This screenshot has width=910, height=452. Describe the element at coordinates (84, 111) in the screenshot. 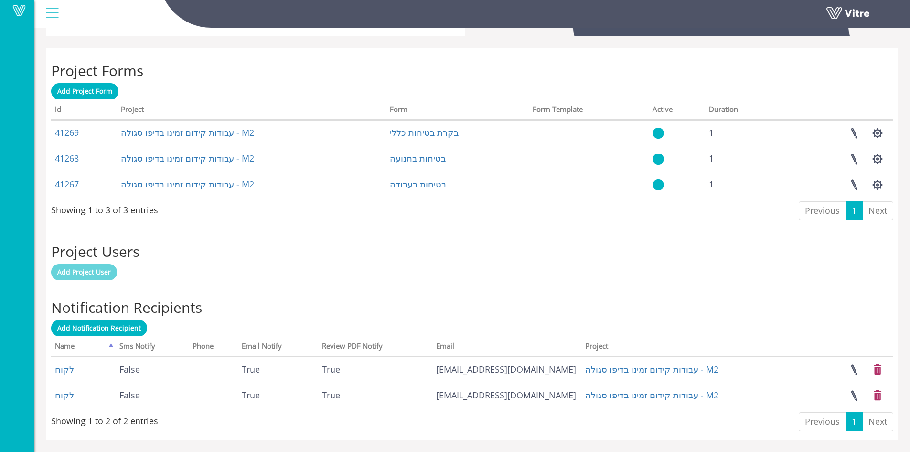

I see `th: Id` at that location.